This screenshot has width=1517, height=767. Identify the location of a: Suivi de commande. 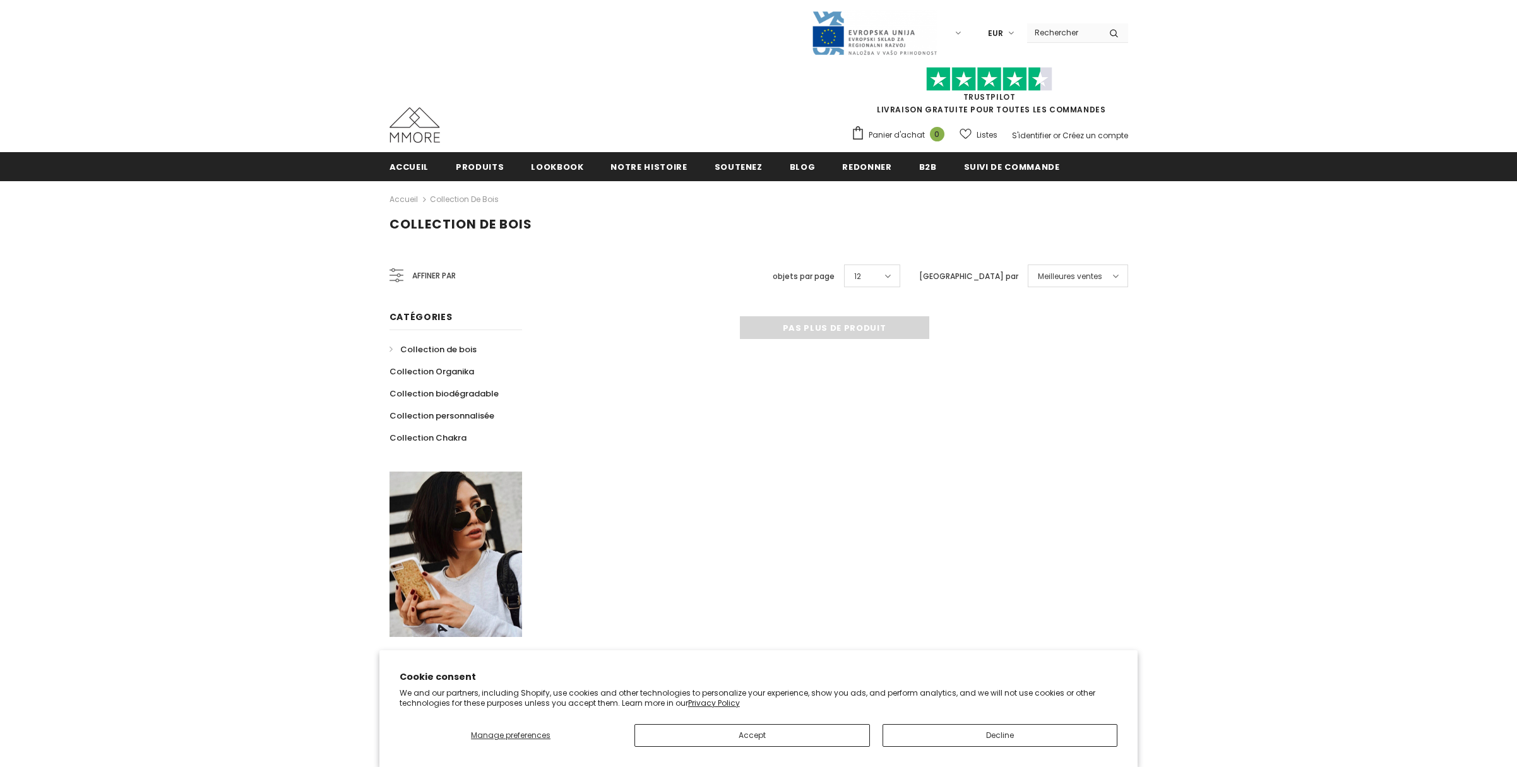
(1012, 166).